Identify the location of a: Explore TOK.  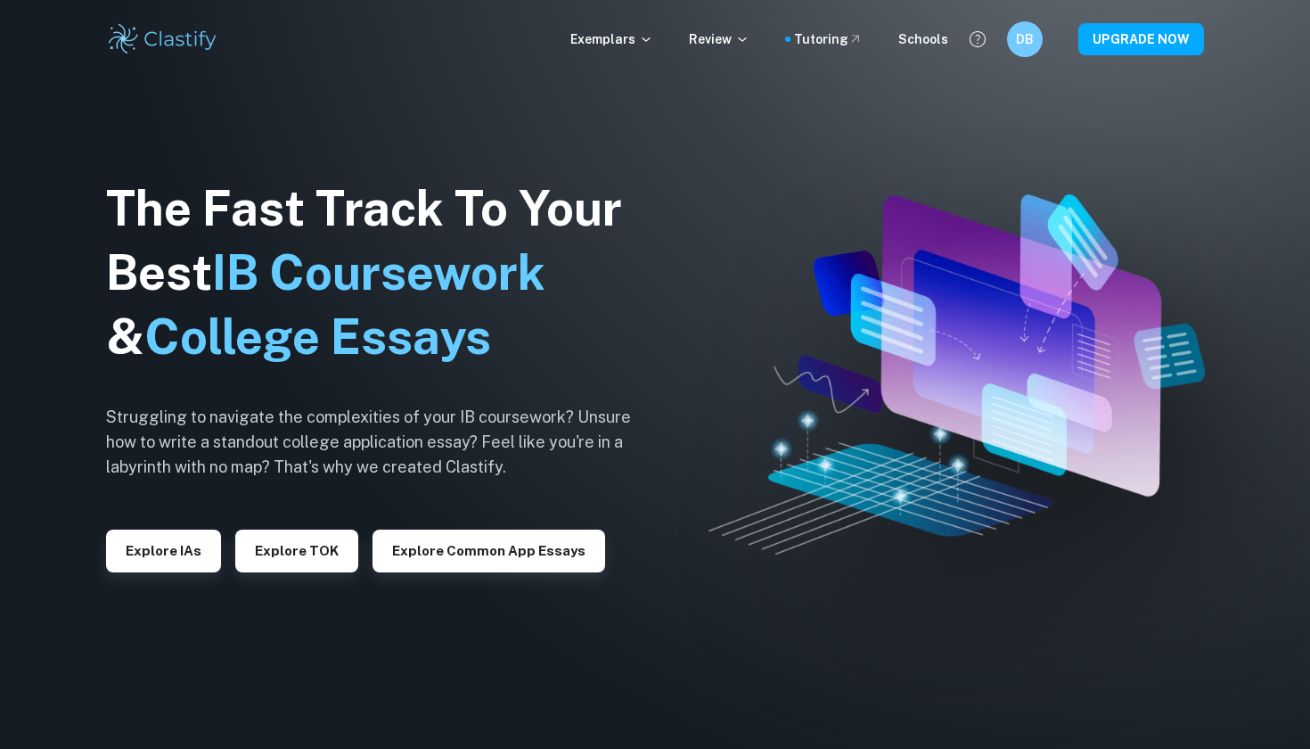
(297, 549).